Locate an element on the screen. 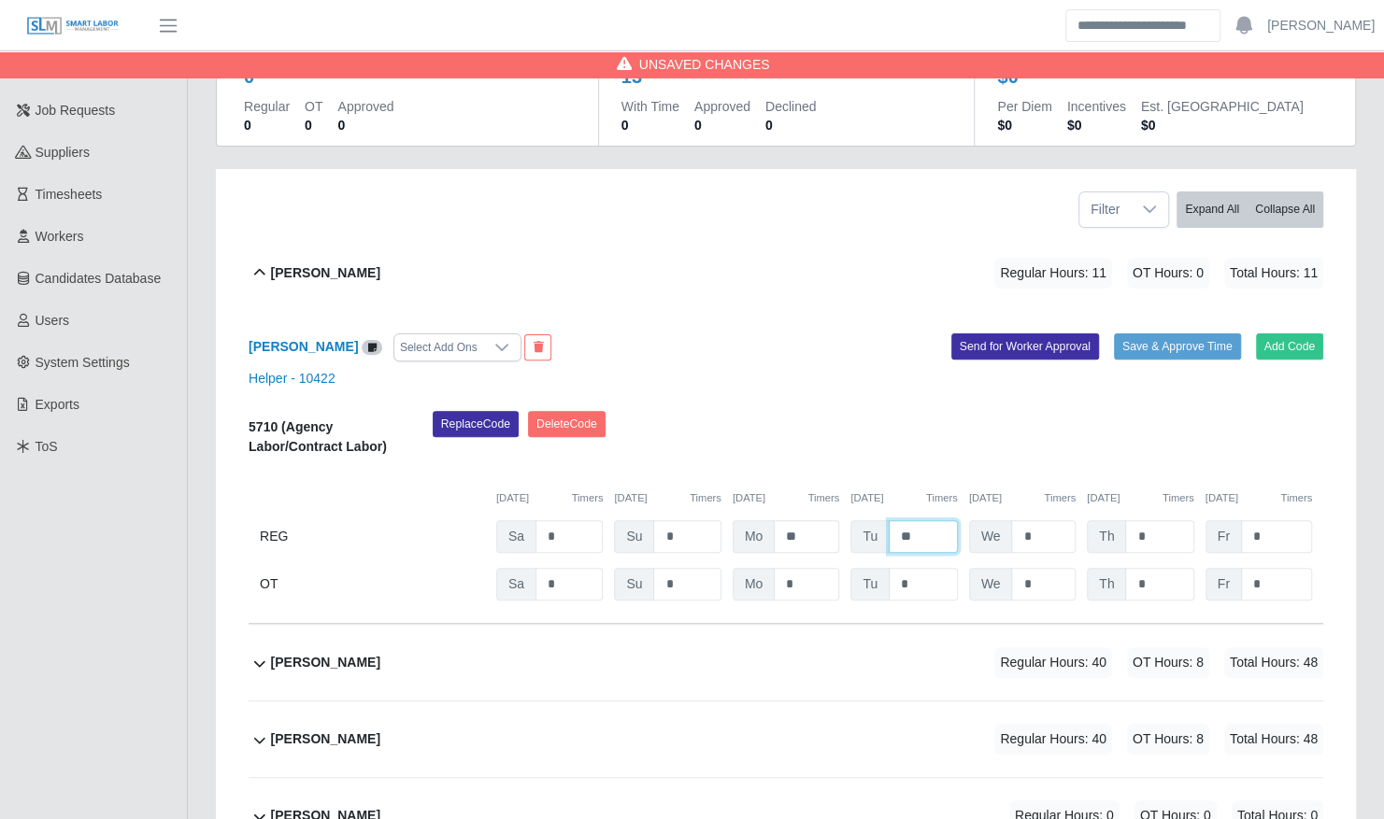 Image resolution: width=1384 pixels, height=819 pixels. b: 5710 (Agency Labor/Contract Labor) is located at coordinates (318, 436).